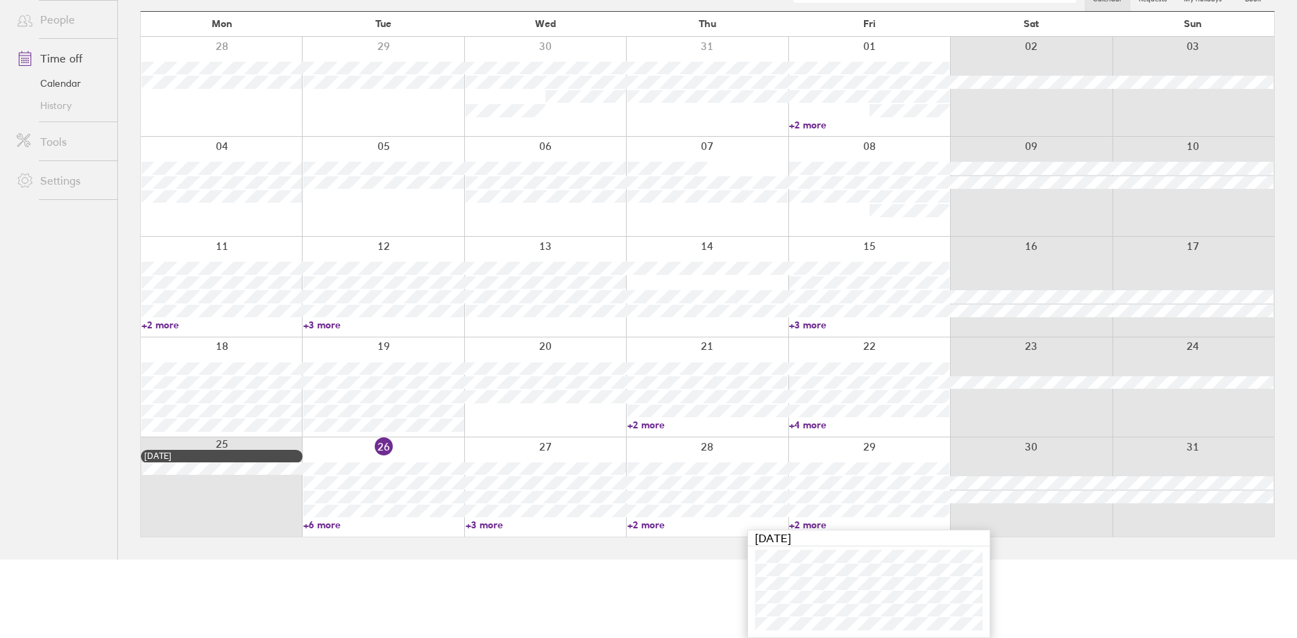 Image resolution: width=1297 pixels, height=638 pixels. What do you see at coordinates (546, 24) in the screenshot?
I see `span: Wed` at bounding box center [546, 24].